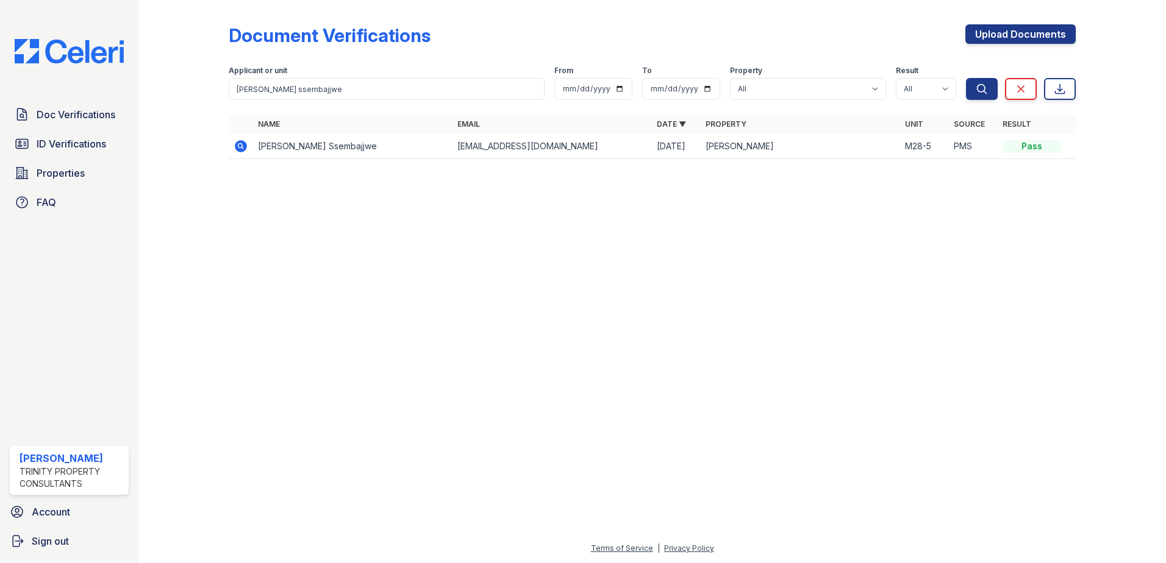 The height and width of the screenshot is (563, 1166). What do you see at coordinates (69, 51) in the screenshot?
I see `img: CE_Logo_Blue-a8612792a0a2168367f1c8372b55b34899dd931a85d93a1a3d3e32e68fde9ad4.png` at bounding box center [69, 51].